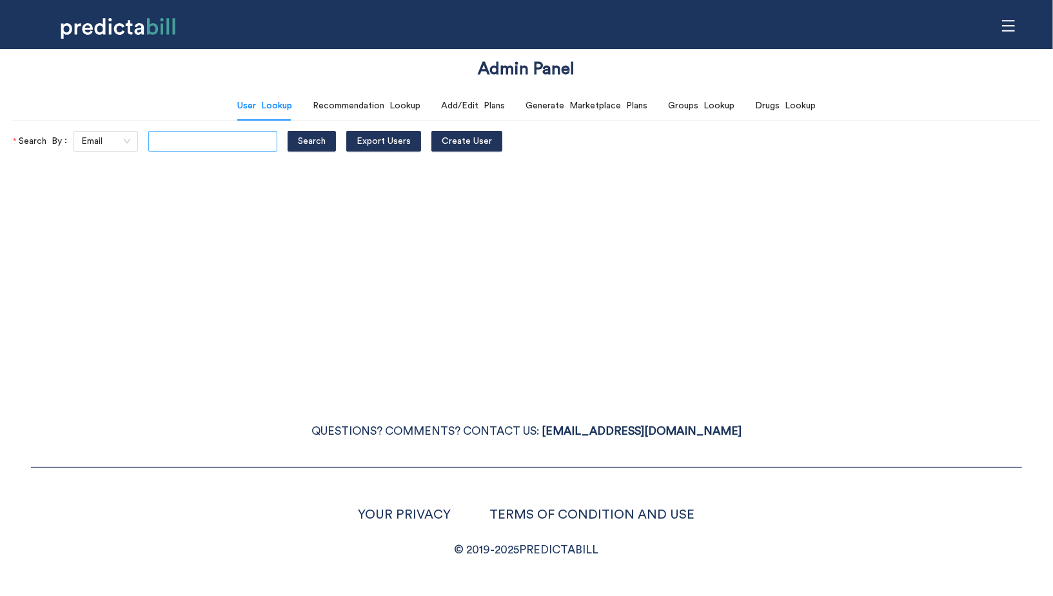  I want to click on div: Drugs Lookup, so click(786, 106).